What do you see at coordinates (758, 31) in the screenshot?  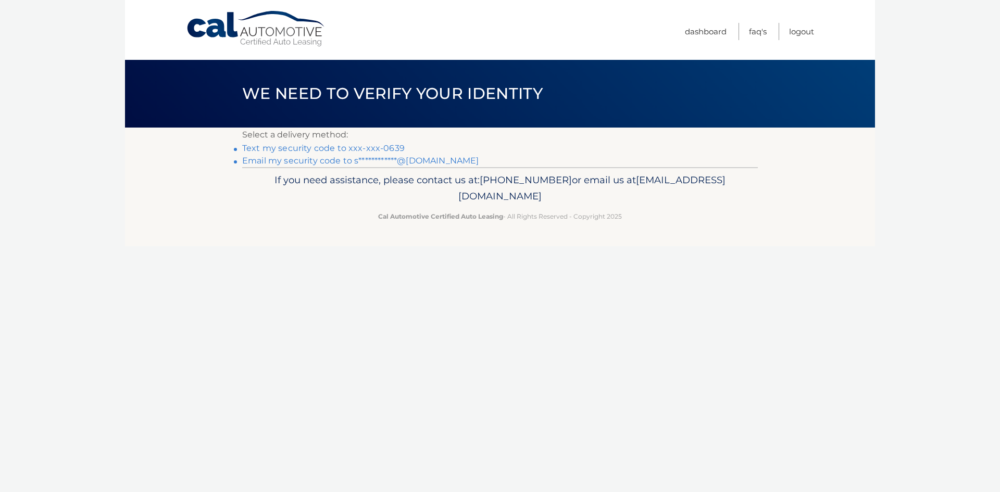 I see `a: FAQ's` at bounding box center [758, 31].